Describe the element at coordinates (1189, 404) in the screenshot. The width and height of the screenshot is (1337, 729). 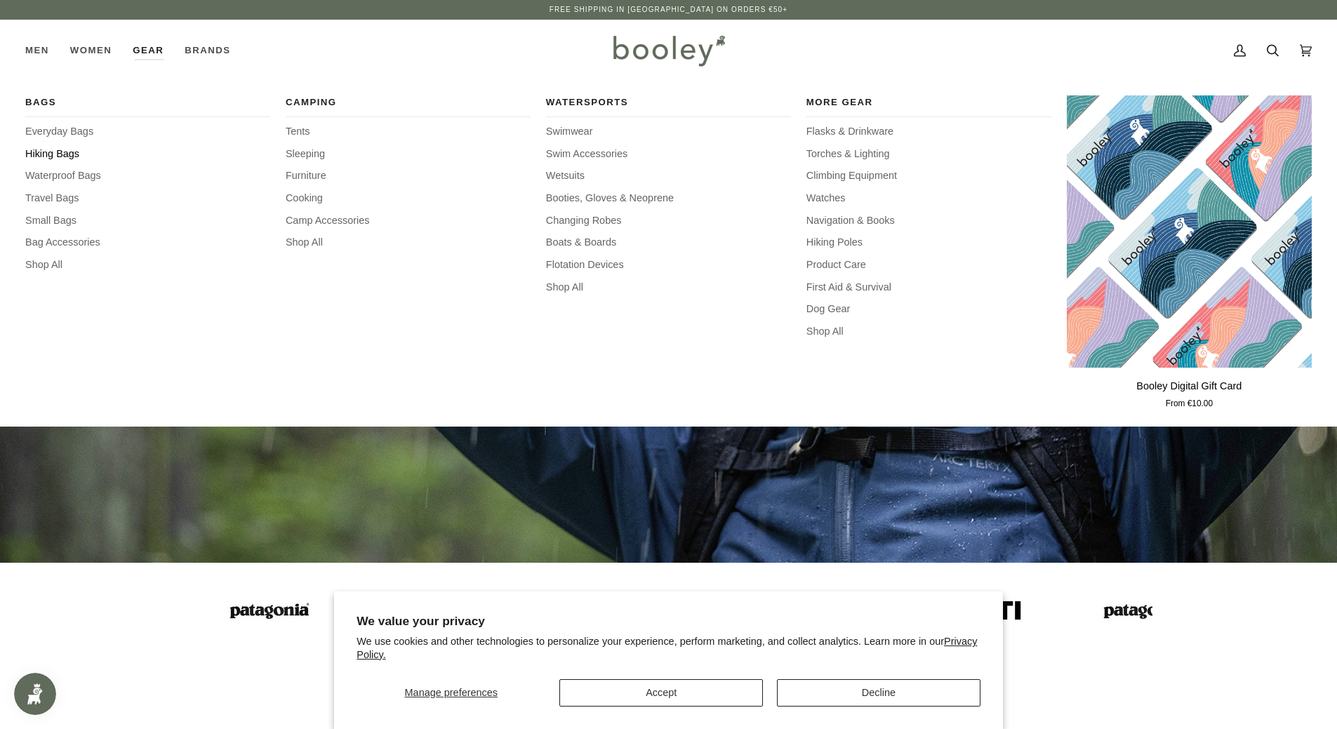
I see `span: From €10.00` at that location.